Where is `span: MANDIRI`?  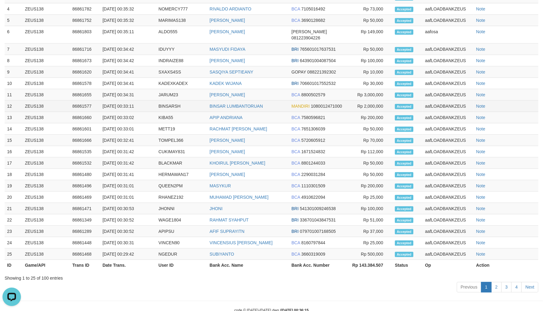 span: MANDIRI is located at coordinates (300, 106).